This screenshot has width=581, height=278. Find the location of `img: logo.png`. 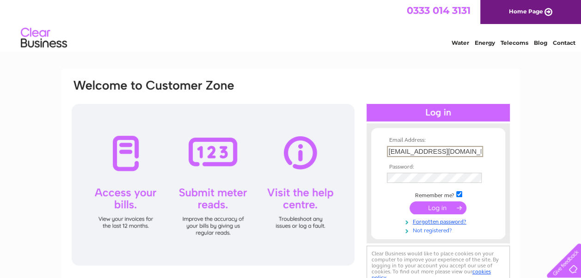

img: logo.png is located at coordinates (44, 38).